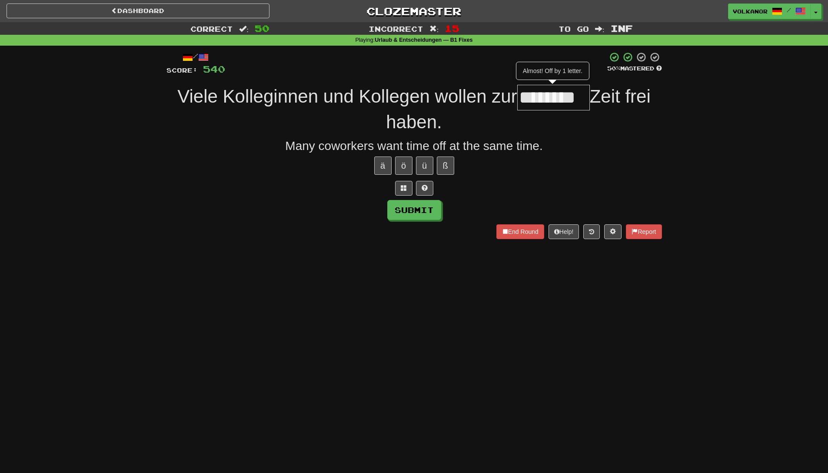  I want to click on span: 50 %, so click(614, 68).